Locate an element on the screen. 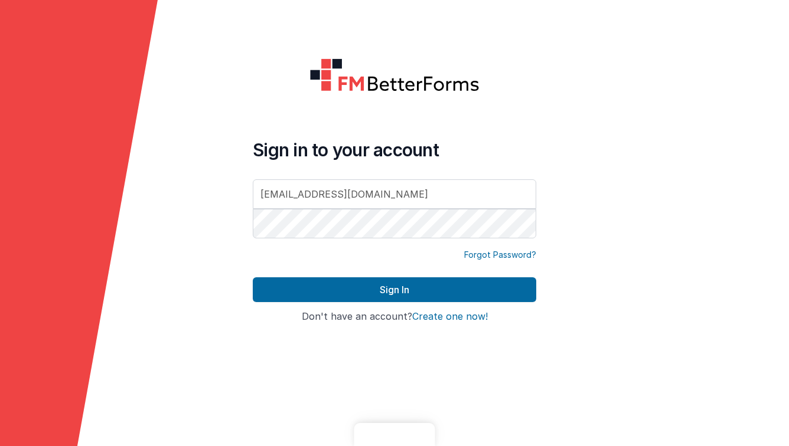 This screenshot has height=446, width=789. a: Forgot Password? is located at coordinates (500, 255).